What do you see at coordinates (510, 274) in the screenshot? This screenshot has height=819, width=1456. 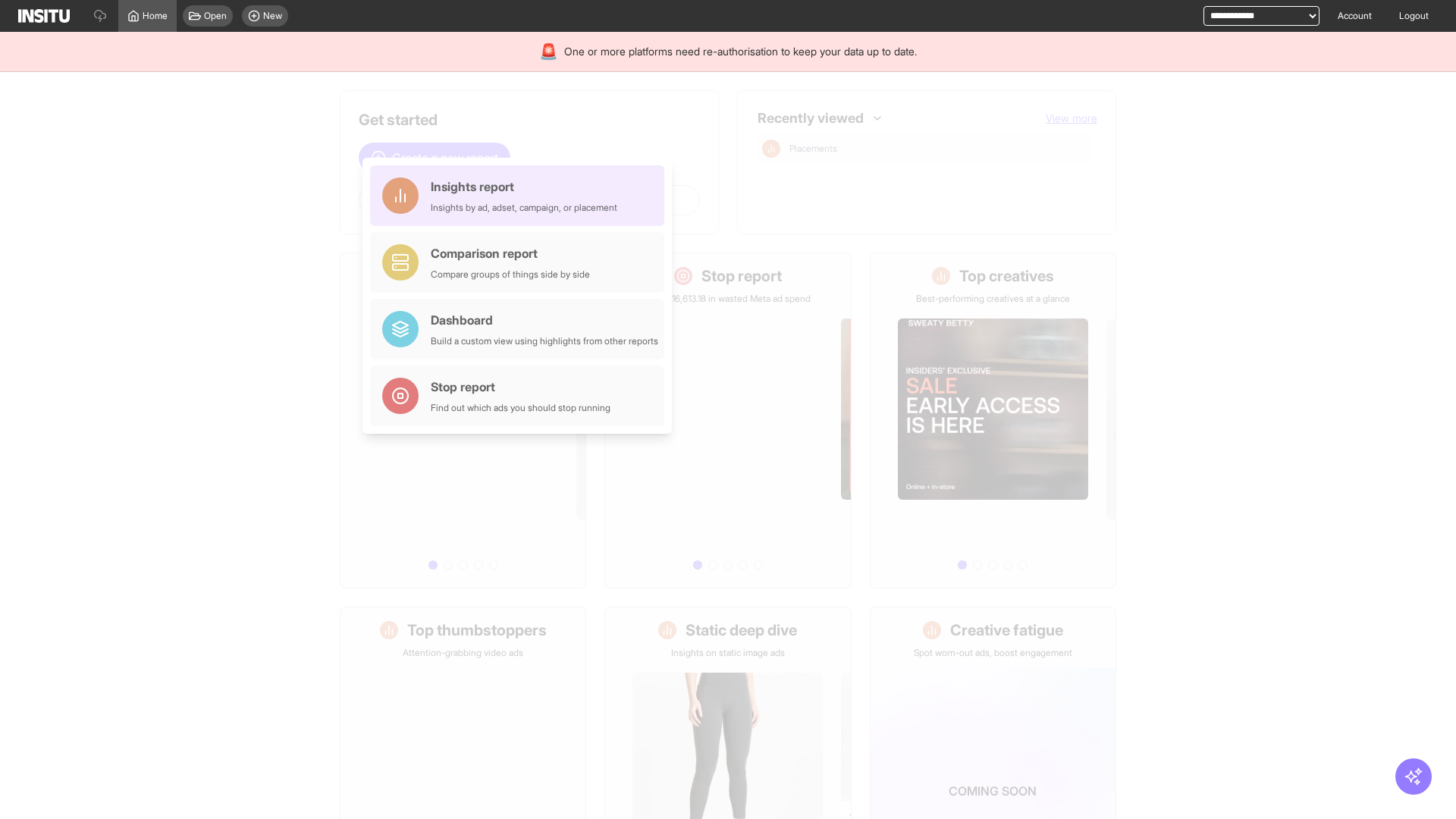 I see `div: Compare groups of things side by side` at bounding box center [510, 274].